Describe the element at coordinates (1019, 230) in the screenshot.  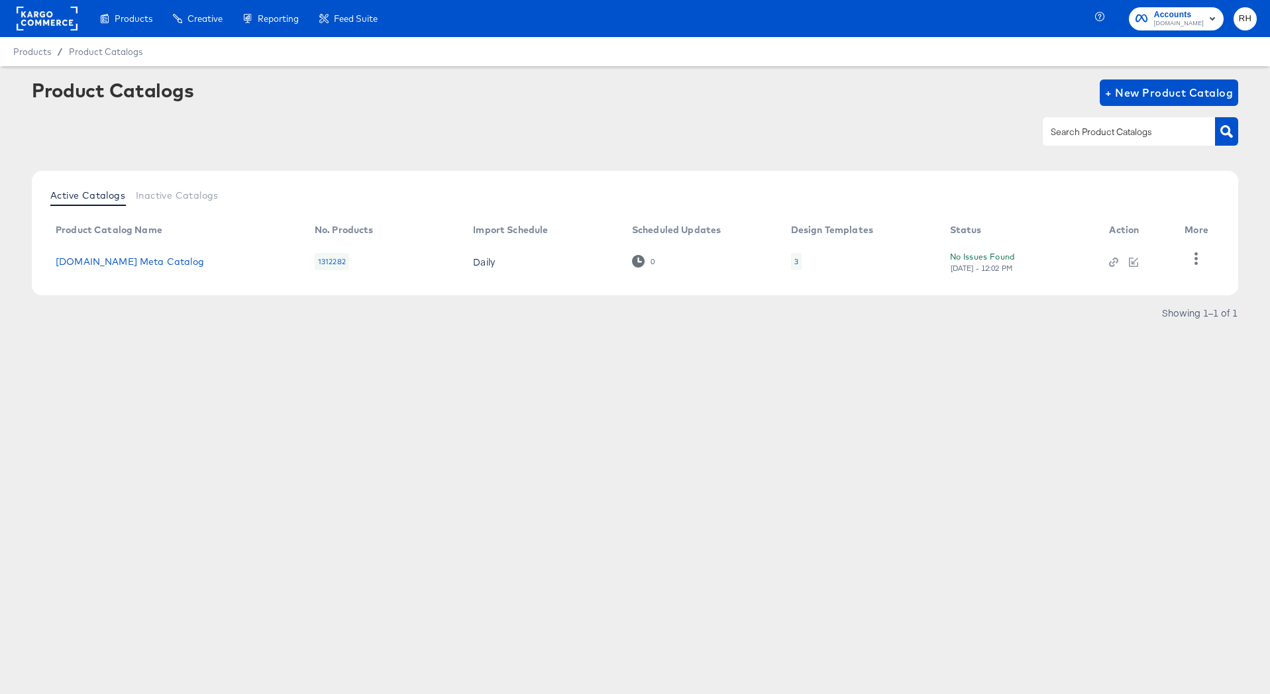
I see `th: Status` at that location.